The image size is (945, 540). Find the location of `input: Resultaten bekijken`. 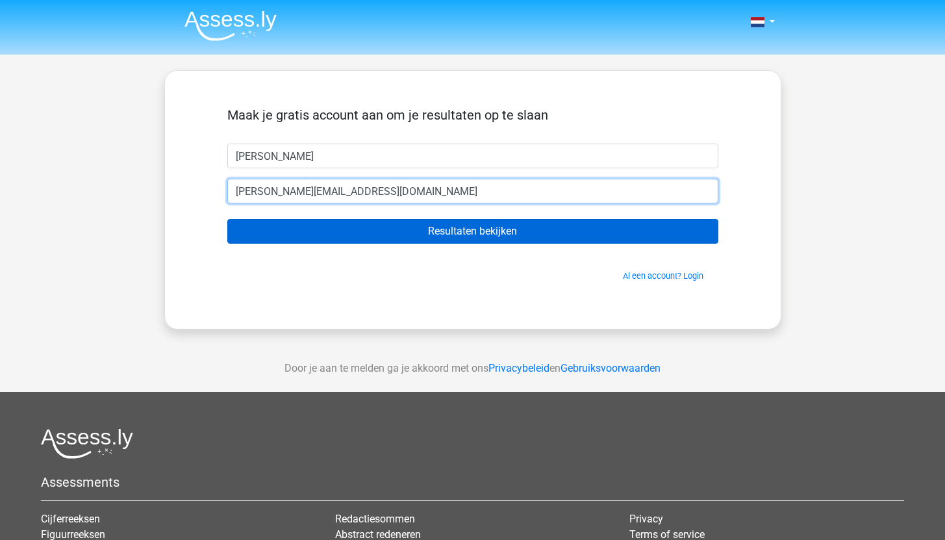

input: Resultaten bekijken is located at coordinates (473, 231).